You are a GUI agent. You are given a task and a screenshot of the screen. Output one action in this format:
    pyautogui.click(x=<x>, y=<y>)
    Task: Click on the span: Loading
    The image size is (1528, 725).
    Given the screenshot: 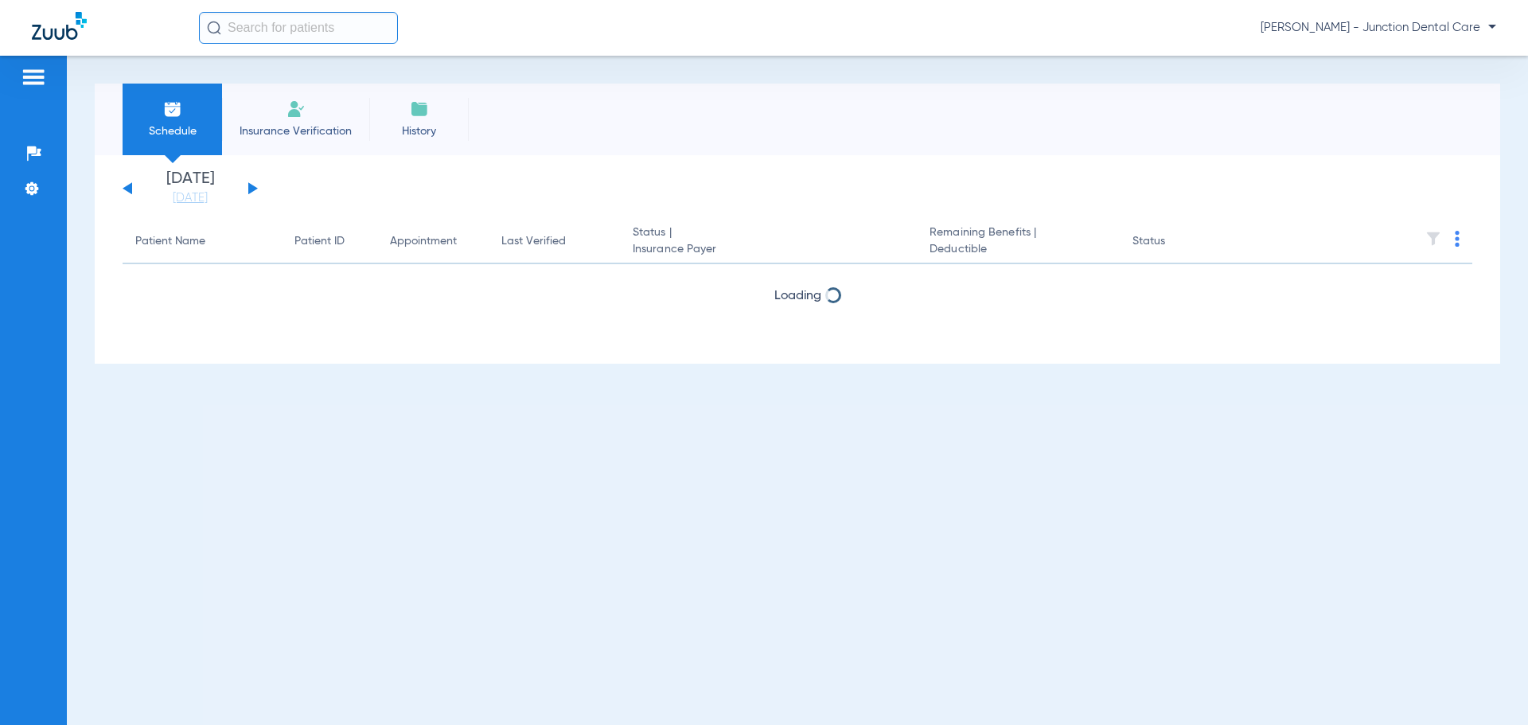 What is the action you would take?
    pyautogui.click(x=797, y=296)
    